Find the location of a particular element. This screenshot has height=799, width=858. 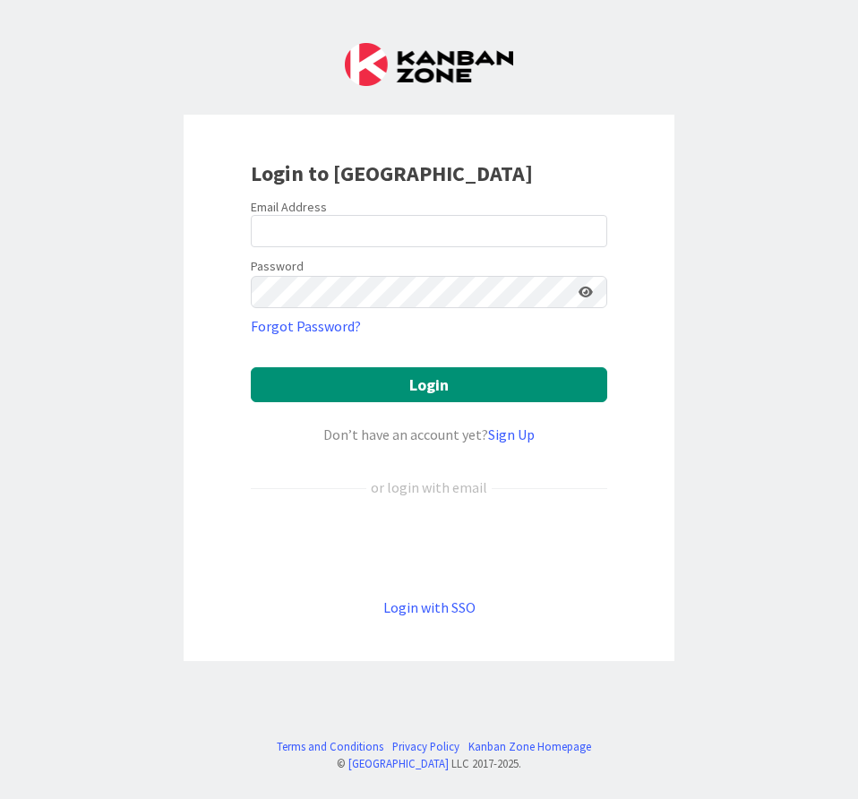

img: Kanban Zone is located at coordinates (429, 64).